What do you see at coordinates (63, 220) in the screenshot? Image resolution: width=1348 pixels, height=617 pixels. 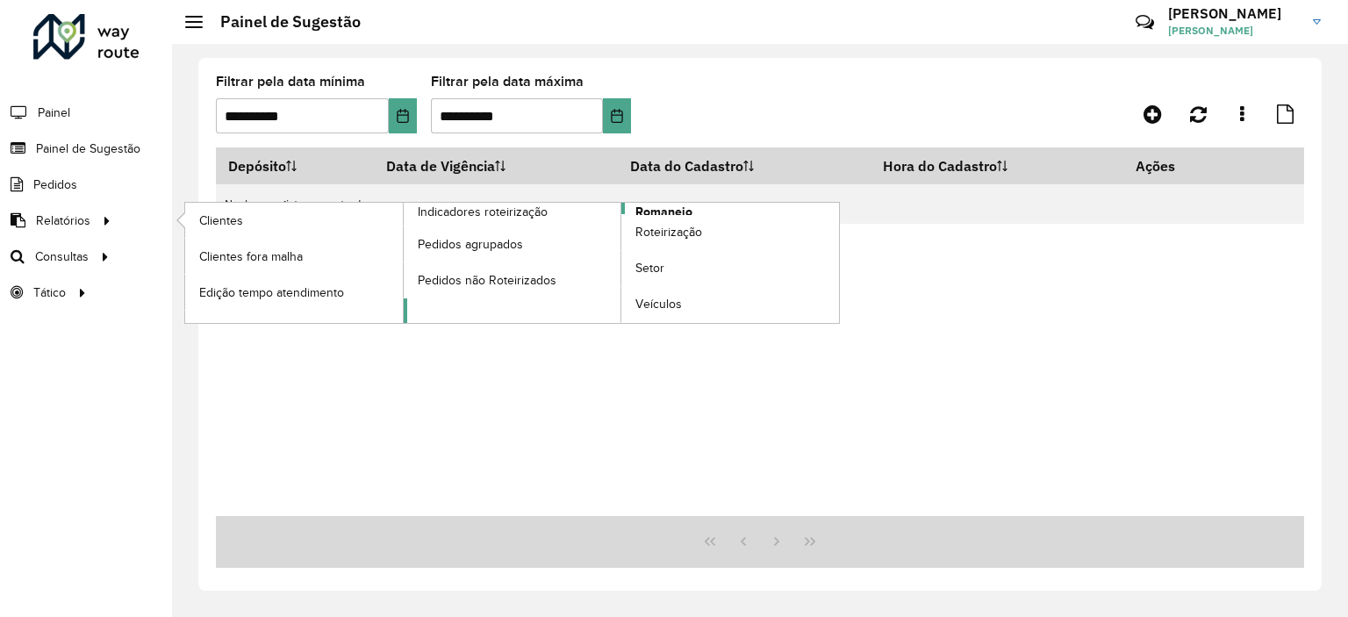 I see `span: Relatórios` at bounding box center [63, 220].